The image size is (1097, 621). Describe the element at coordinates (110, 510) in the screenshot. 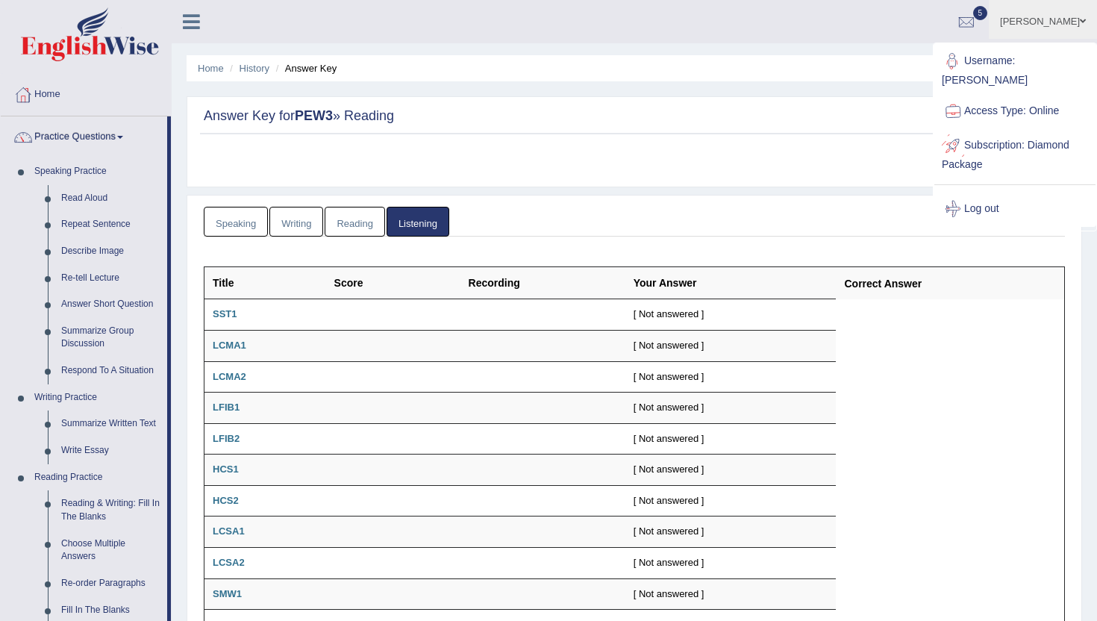

I see `a: Reading & Writing: Fill In The Blanks` at that location.